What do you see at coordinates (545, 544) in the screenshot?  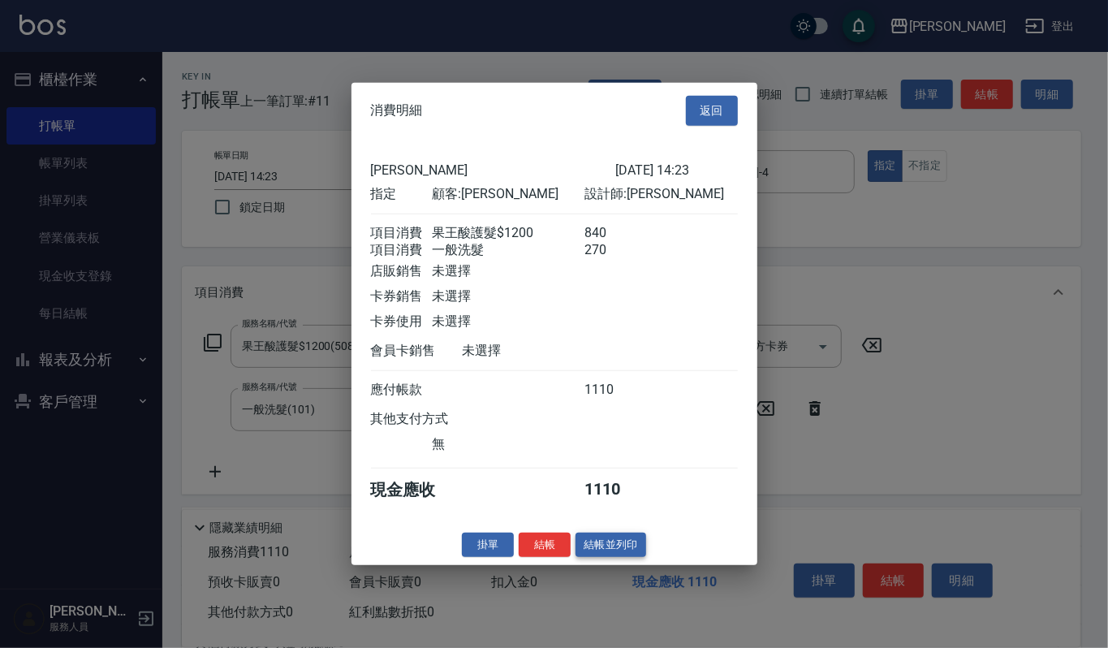 I see `button: 結帳` at bounding box center [545, 544].